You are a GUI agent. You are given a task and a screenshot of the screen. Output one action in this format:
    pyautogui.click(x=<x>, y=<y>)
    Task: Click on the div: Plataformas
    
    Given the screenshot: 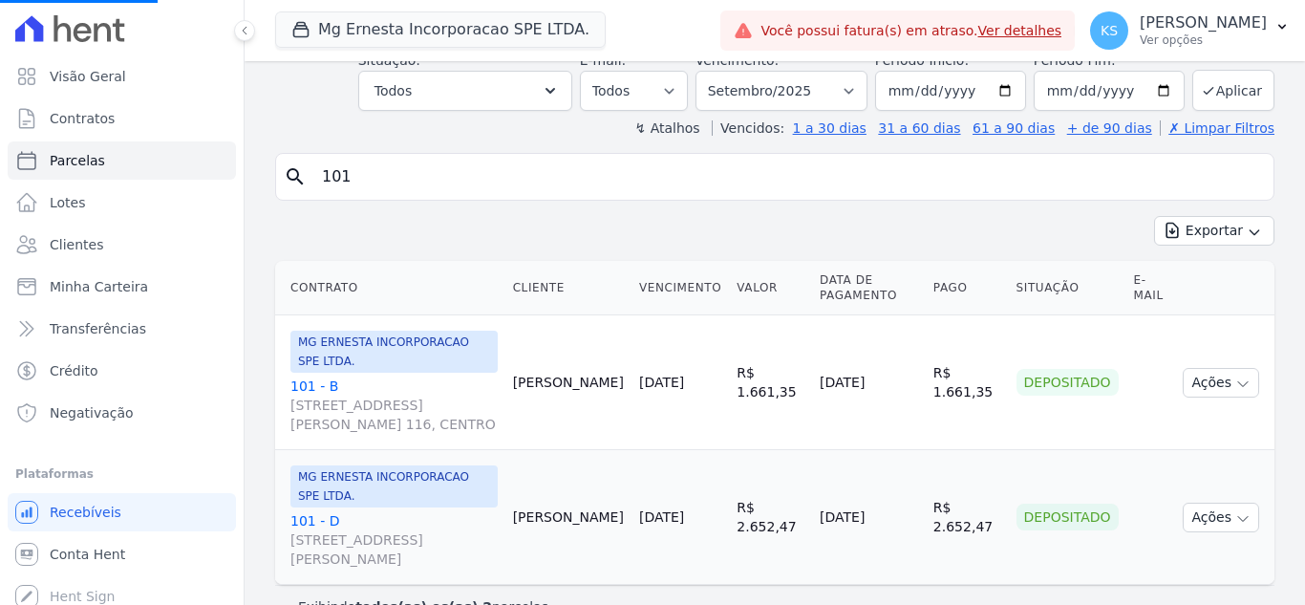 What is the action you would take?
    pyautogui.click(x=121, y=474)
    